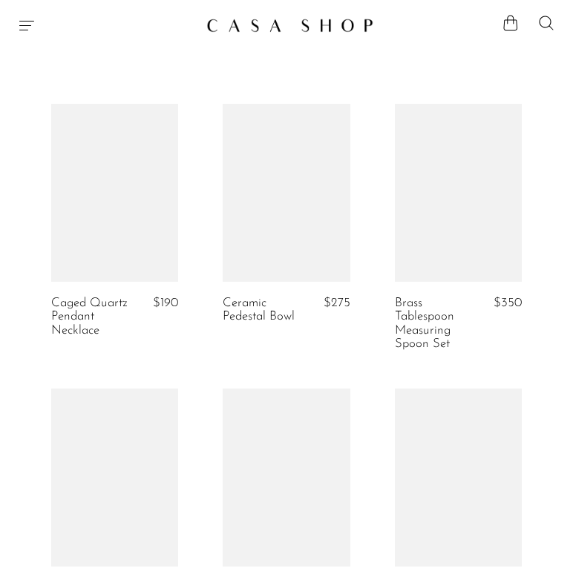 The height and width of the screenshot is (568, 573). Describe the element at coordinates (91, 317) in the screenshot. I see `a: Caged Quartz Pendant Necklace` at that location.